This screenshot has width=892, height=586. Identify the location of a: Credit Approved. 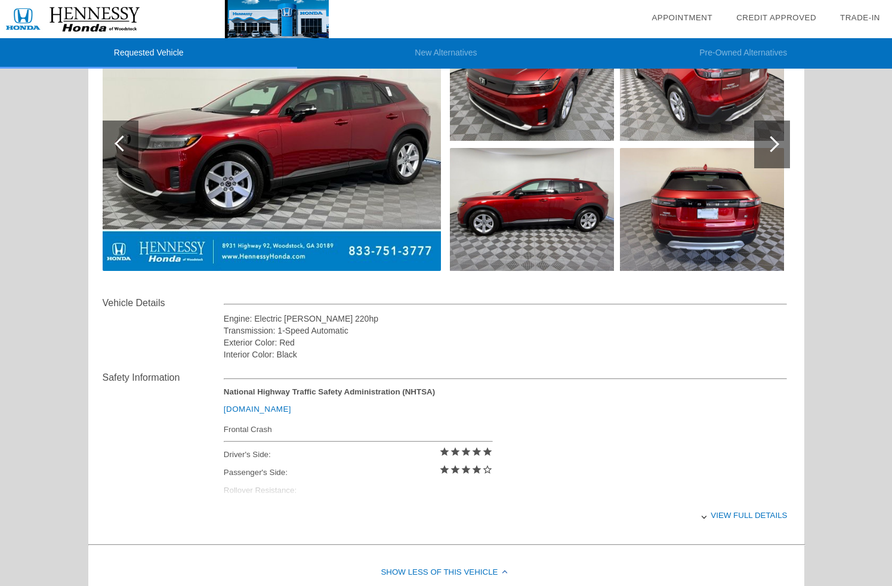
(776, 17).